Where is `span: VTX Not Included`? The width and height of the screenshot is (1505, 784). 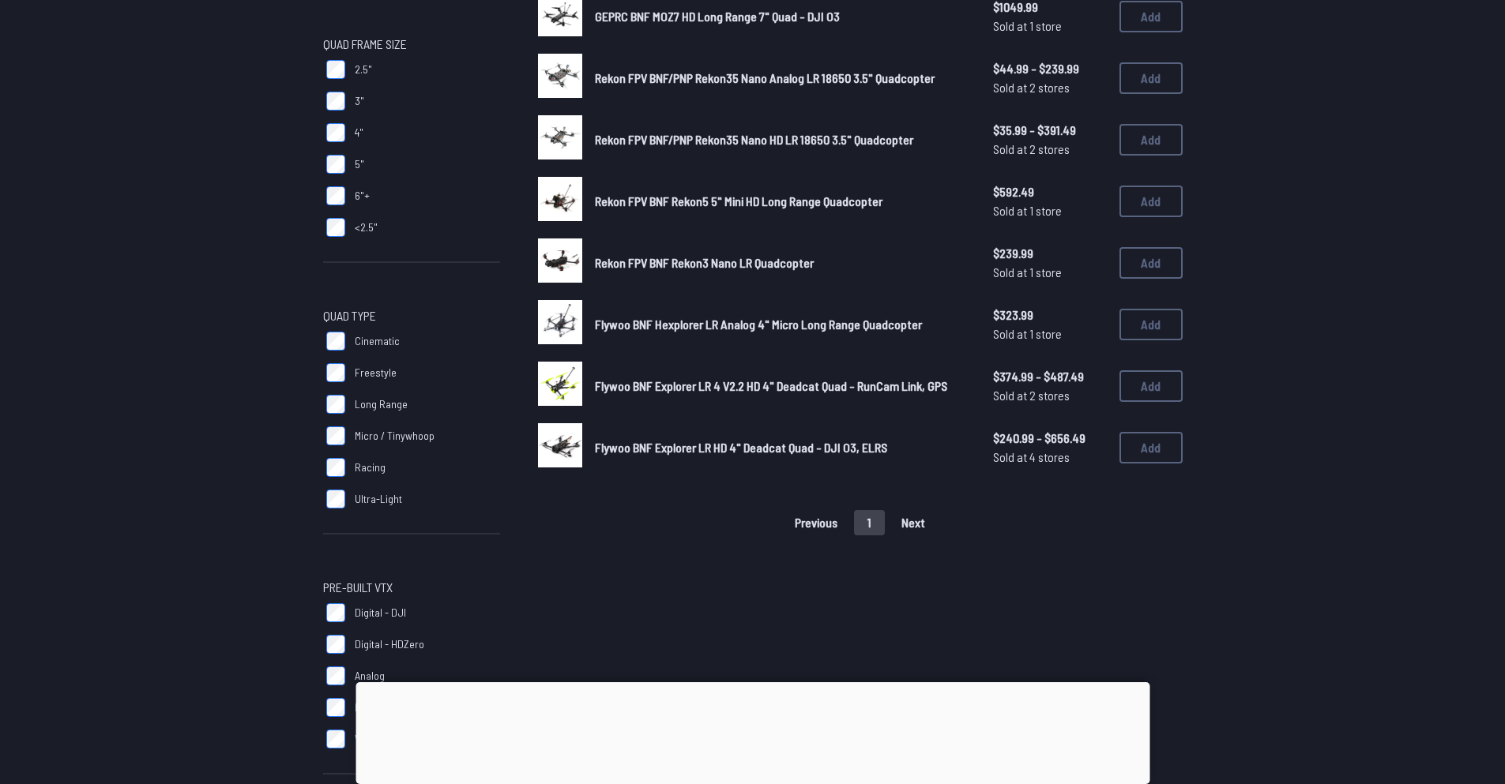 span: VTX Not Included is located at coordinates (392, 739).